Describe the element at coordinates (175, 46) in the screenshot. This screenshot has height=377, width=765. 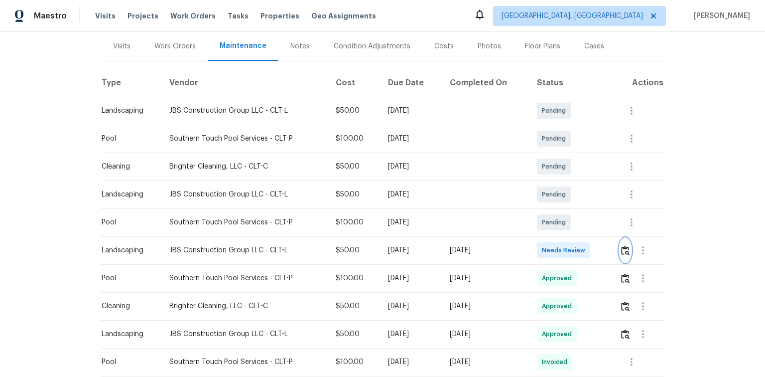
I see `div: Work Orders` at that location.